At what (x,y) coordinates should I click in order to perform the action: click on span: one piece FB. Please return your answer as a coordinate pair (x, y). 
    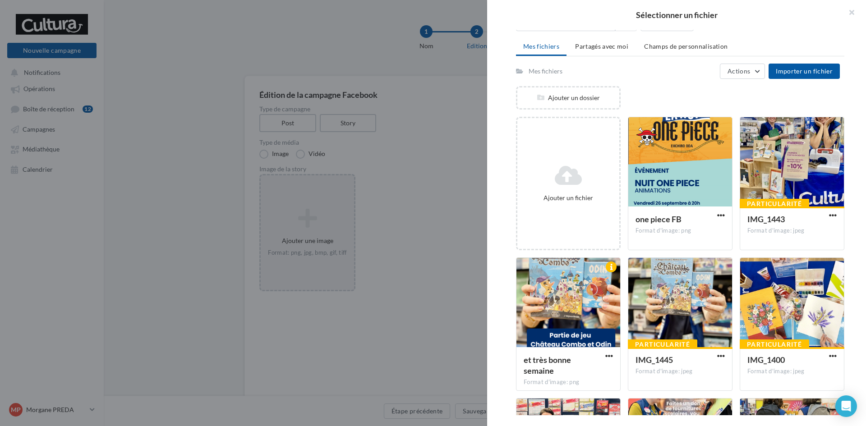
    Looking at the image, I should click on (658, 219).